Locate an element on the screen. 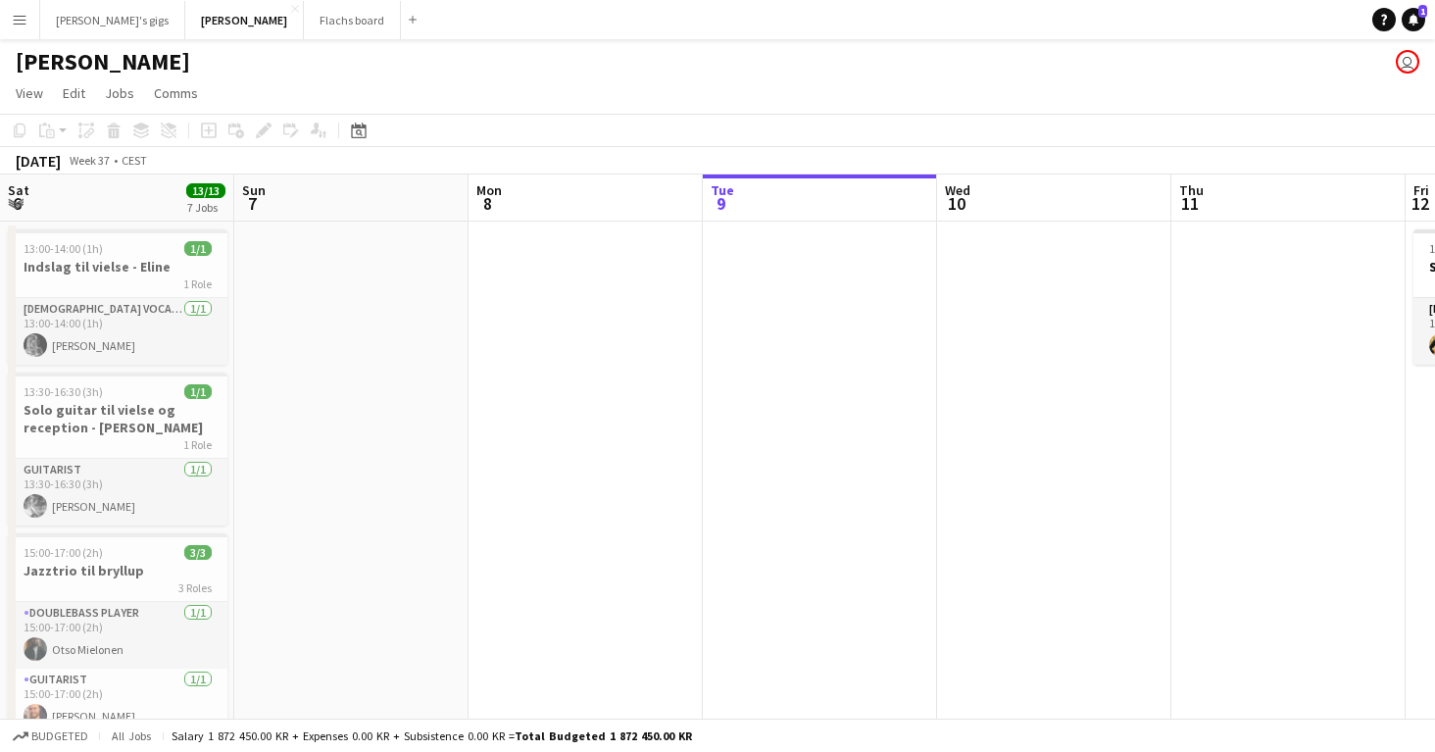 This screenshot has height=752, width=1435. span: 1 is located at coordinates (1422, 11).